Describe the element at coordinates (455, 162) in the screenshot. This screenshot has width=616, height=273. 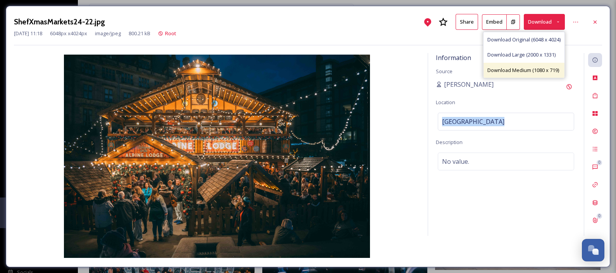
I see `span: No value.` at that location.